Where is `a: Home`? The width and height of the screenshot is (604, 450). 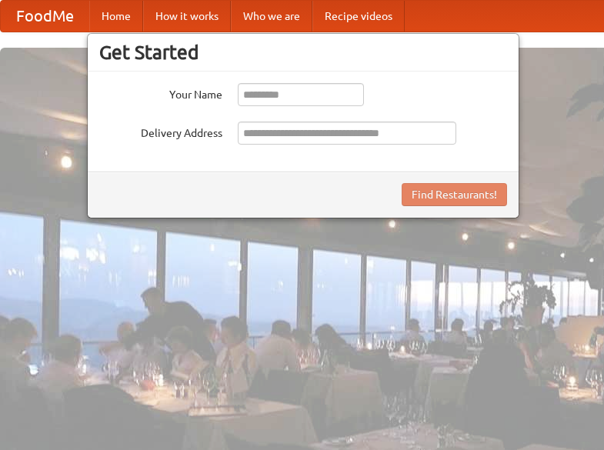
a: Home is located at coordinates (116, 16).